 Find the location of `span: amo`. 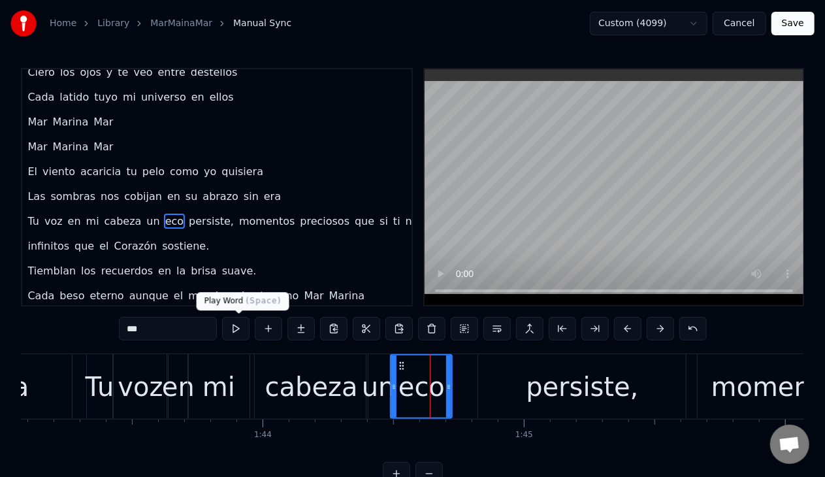

span: amo is located at coordinates (287, 295).